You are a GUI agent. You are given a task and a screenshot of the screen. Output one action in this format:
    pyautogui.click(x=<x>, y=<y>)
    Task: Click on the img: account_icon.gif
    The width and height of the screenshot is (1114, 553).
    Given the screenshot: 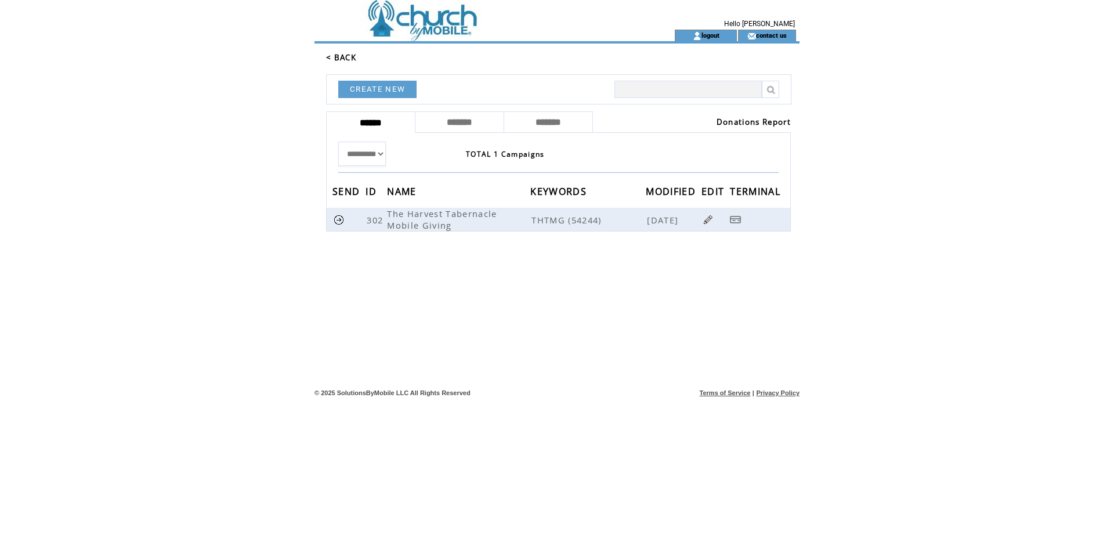 What is the action you would take?
    pyautogui.click(x=697, y=36)
    